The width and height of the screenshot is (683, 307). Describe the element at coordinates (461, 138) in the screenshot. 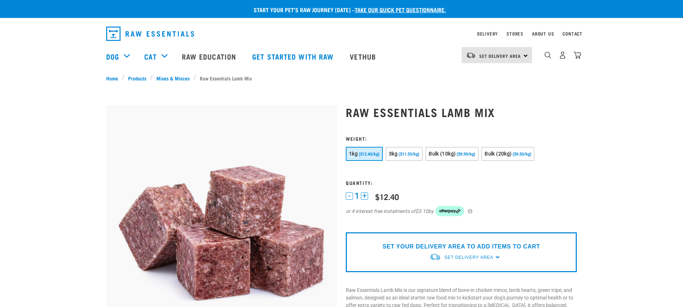

I see `h3: Weight:` at that location.